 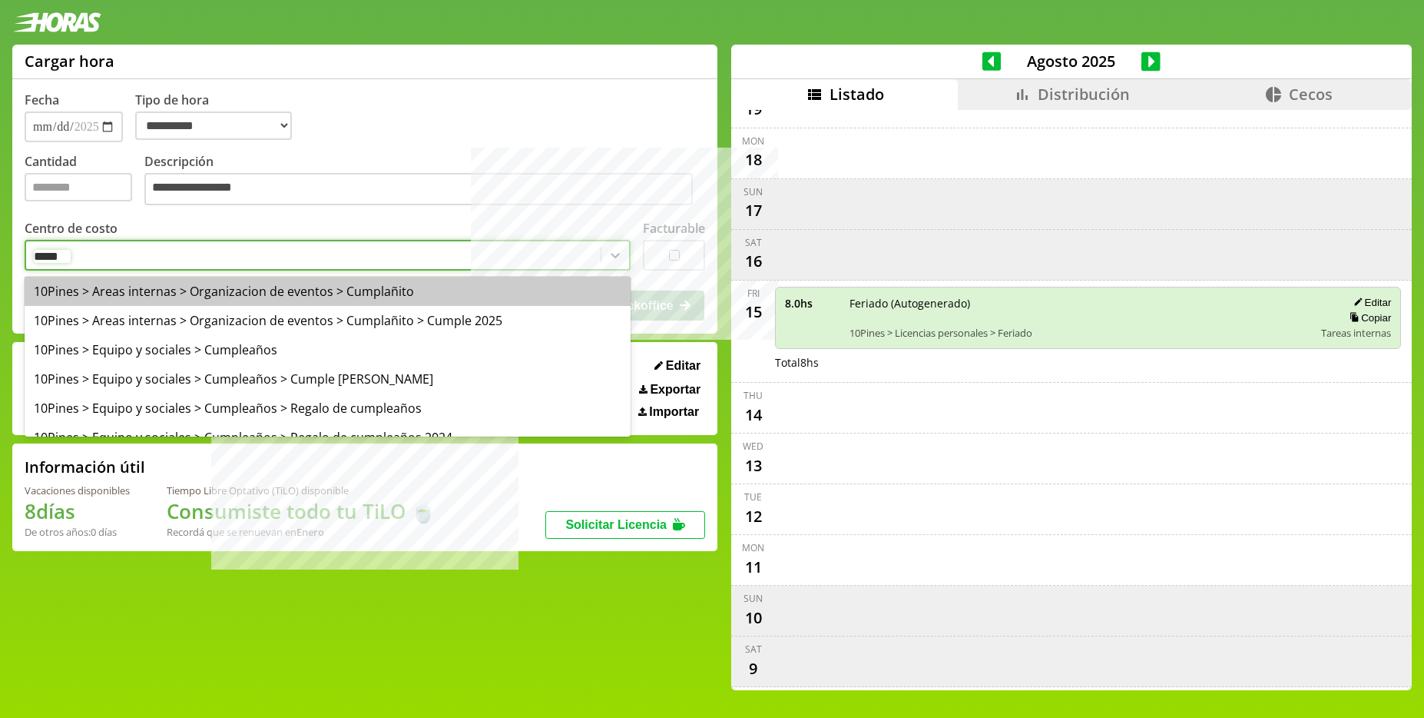 I want to click on span: Feriado (Autogenerado), so click(x=1080, y=303).